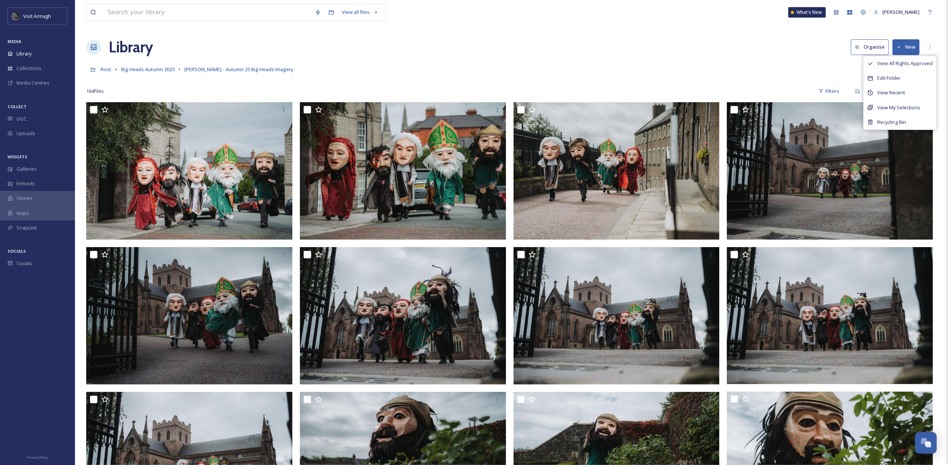 This screenshot has height=465, width=948. What do you see at coordinates (807, 12) in the screenshot?
I see `div: What's New` at bounding box center [807, 12].